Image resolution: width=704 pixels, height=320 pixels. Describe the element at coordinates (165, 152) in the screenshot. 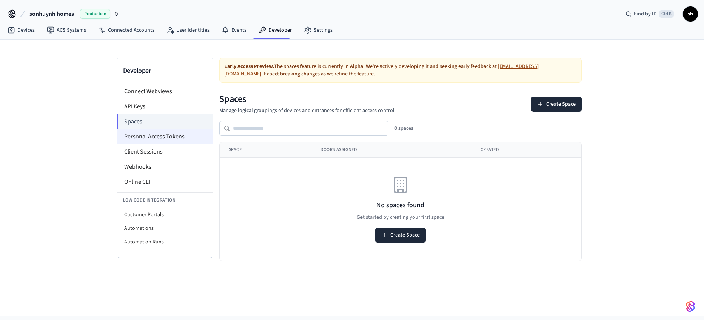

I see `li: Client Sessions` at that location.